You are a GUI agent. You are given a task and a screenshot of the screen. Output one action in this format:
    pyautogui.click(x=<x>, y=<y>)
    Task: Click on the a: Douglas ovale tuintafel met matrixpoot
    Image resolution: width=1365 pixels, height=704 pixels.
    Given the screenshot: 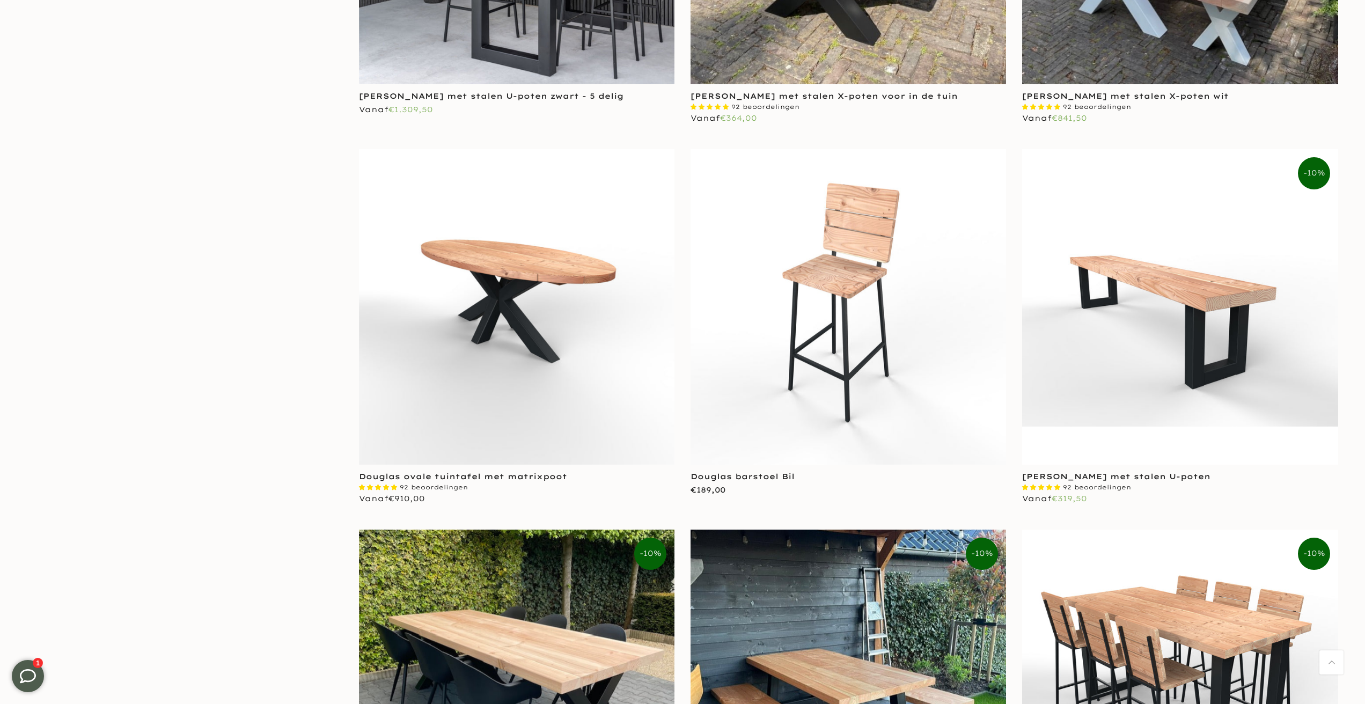 What is the action you would take?
    pyautogui.click(x=463, y=476)
    